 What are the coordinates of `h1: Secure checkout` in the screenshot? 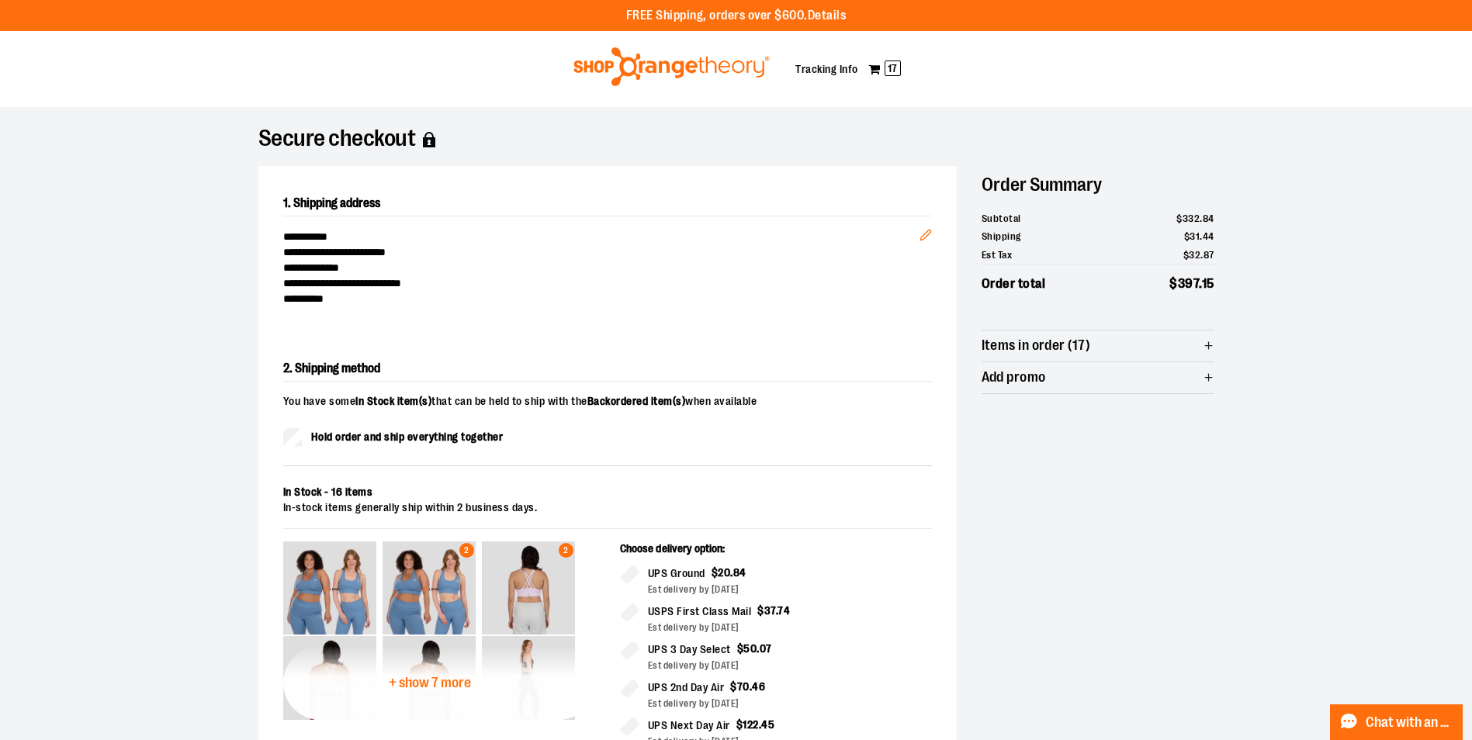 It's located at (736, 140).